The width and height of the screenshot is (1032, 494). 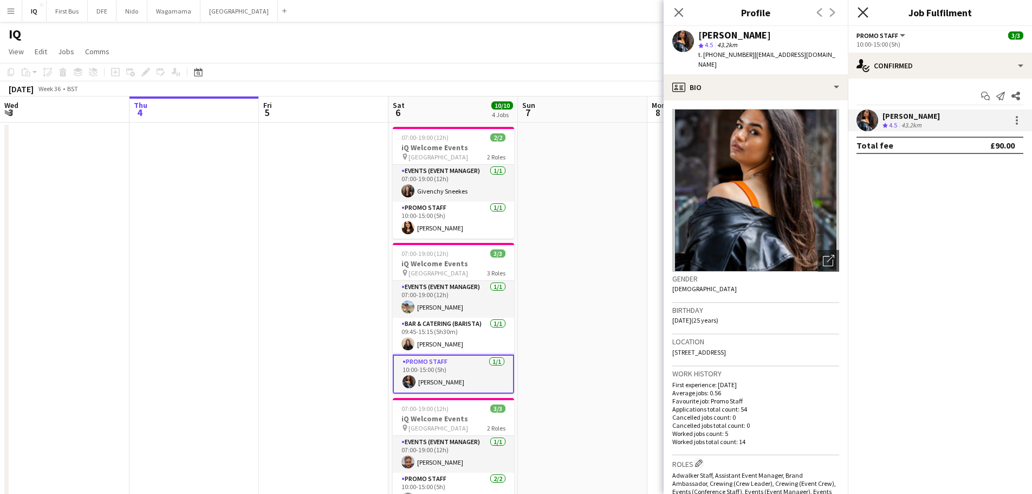 What do you see at coordinates (15, 34) in the screenshot?
I see `h1: IQ` at bounding box center [15, 34].